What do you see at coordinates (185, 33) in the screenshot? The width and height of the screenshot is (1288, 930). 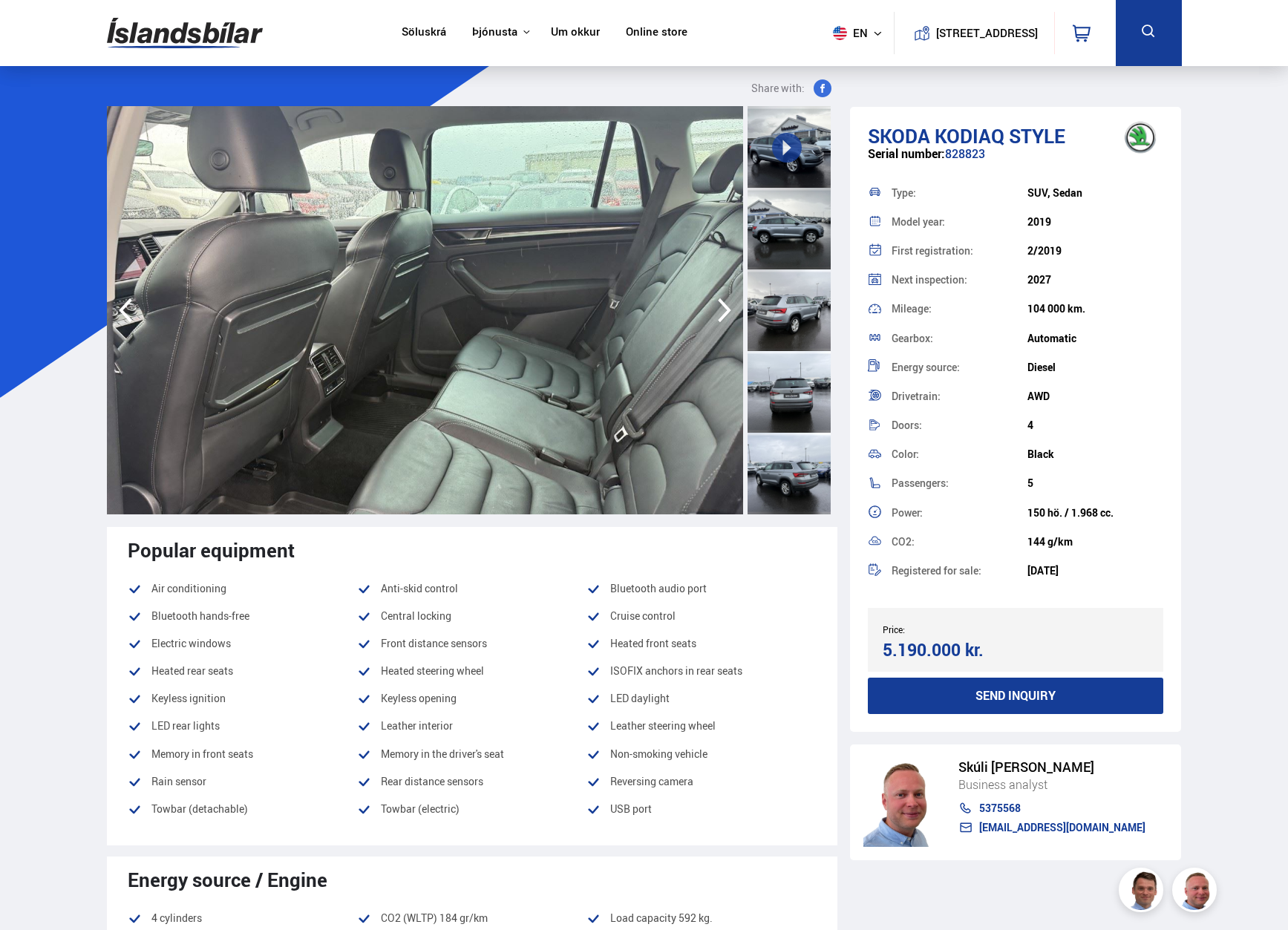 I see `img: G0Ugv5HjCgRt.svg` at bounding box center [185, 33].